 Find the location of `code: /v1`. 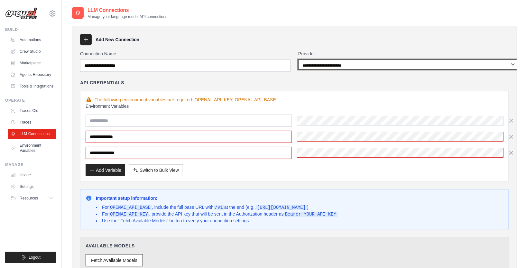

code: /v1 is located at coordinates (219, 208).